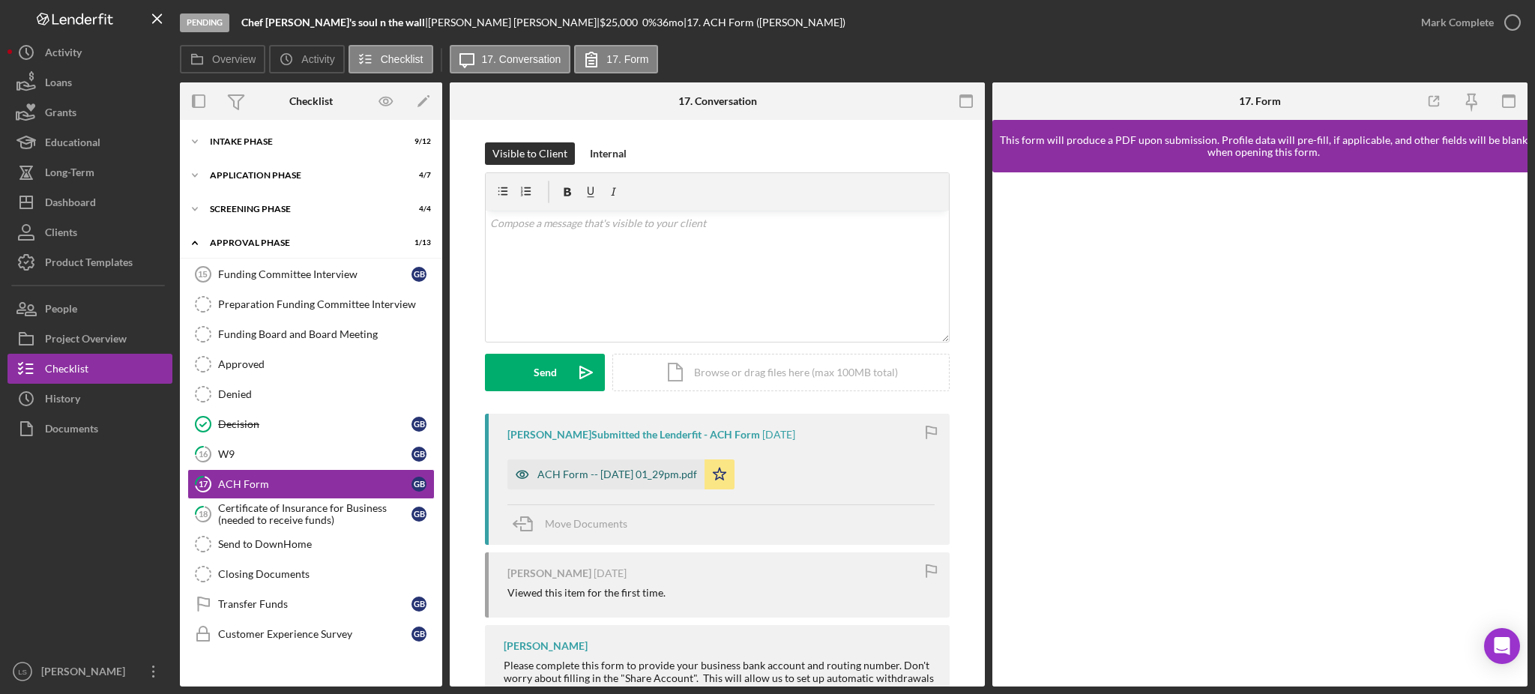  Describe the element at coordinates (417, 175) in the screenshot. I see `div: 4 / 7` at that location.